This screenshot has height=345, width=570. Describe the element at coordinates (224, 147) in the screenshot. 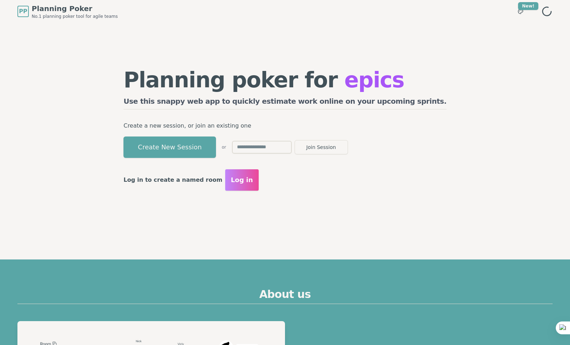

I see `span: or` at that location.